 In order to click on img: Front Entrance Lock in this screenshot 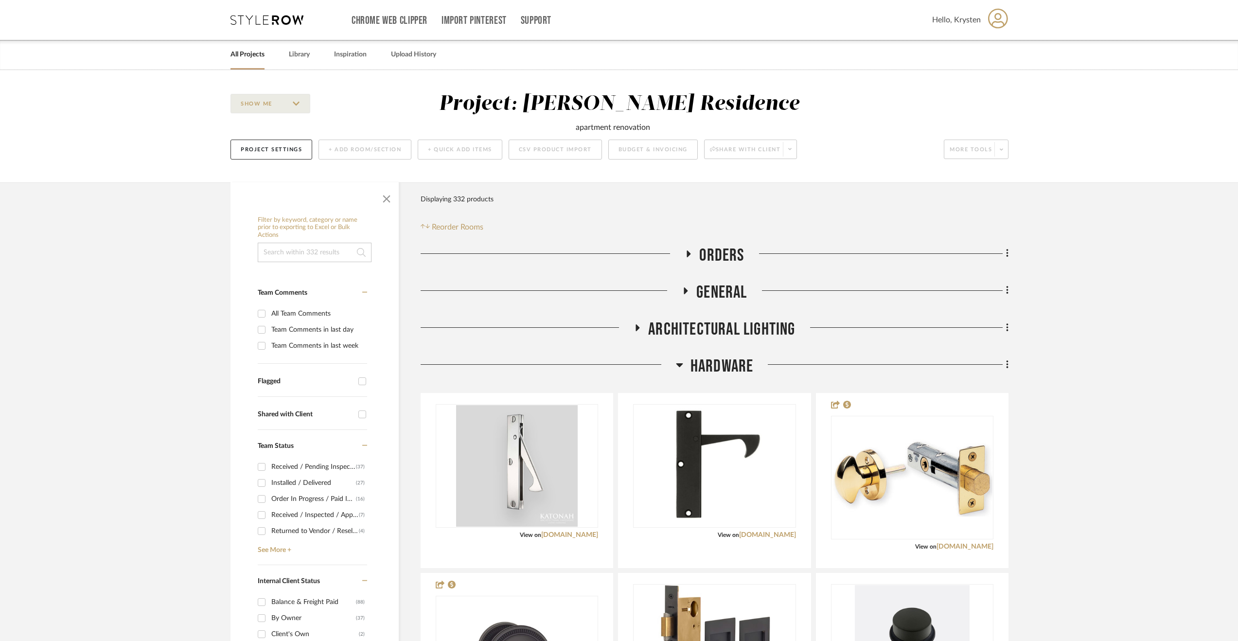, I will do `click(912, 478)`.